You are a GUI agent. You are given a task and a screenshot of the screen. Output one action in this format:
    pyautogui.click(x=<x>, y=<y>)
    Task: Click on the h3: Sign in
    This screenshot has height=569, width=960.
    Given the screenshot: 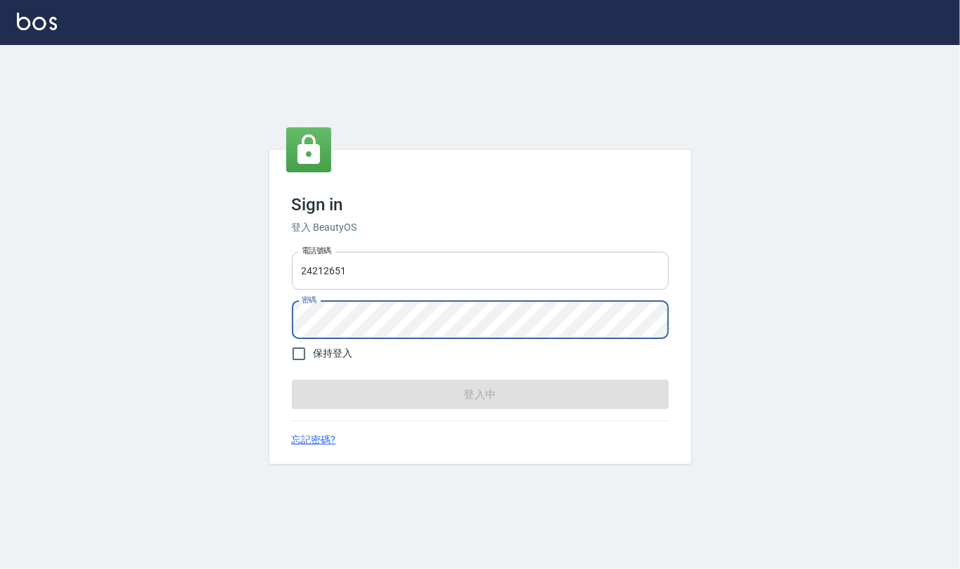 What is the action you would take?
    pyautogui.click(x=480, y=205)
    